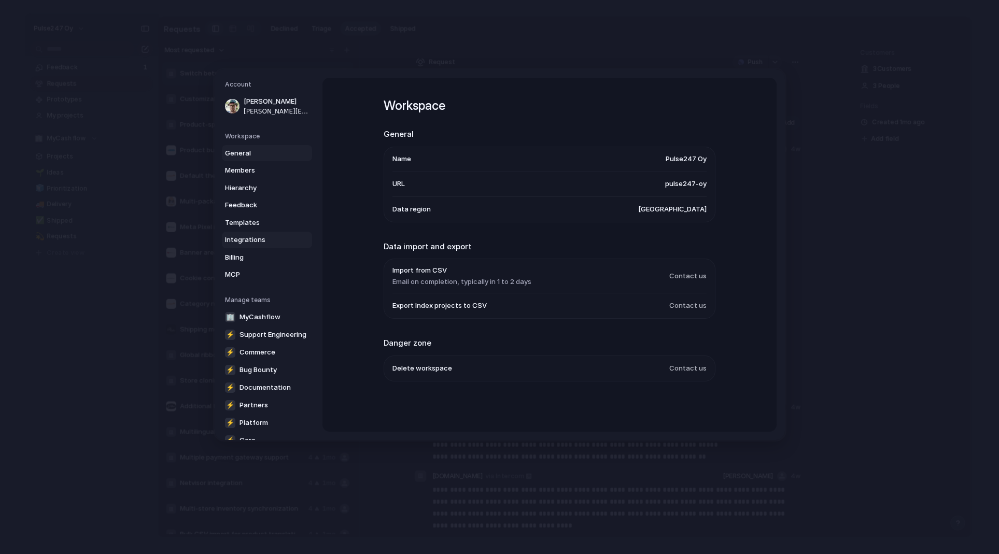  What do you see at coordinates (258, 223) in the screenshot?
I see `span: Templates` at bounding box center [258, 223].